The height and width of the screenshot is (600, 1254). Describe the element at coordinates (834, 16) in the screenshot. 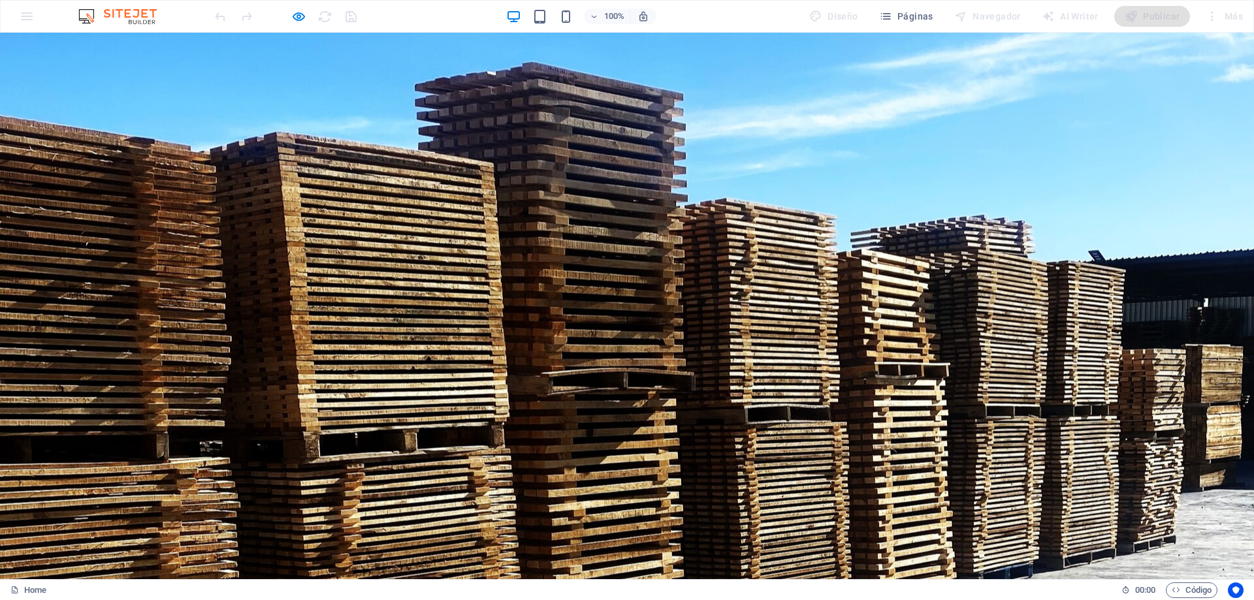

I see `div: Diseño (Ctrl+Alt+Y)` at that location.